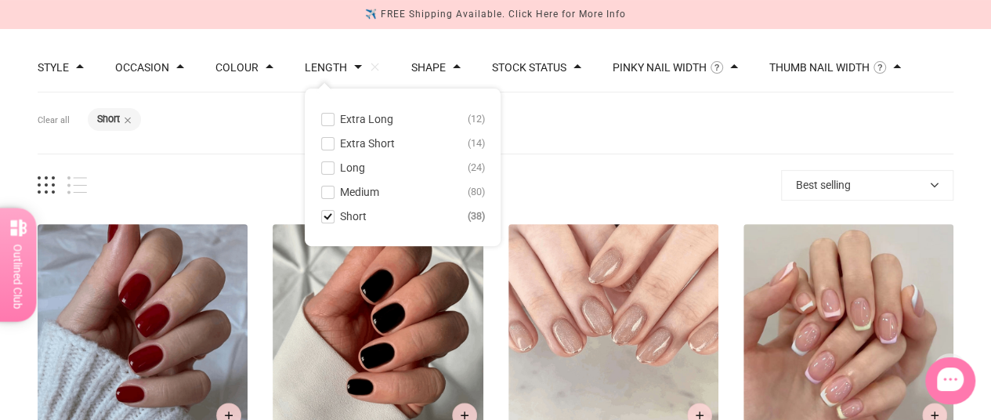  I want to click on span: products, so click(434, 185).